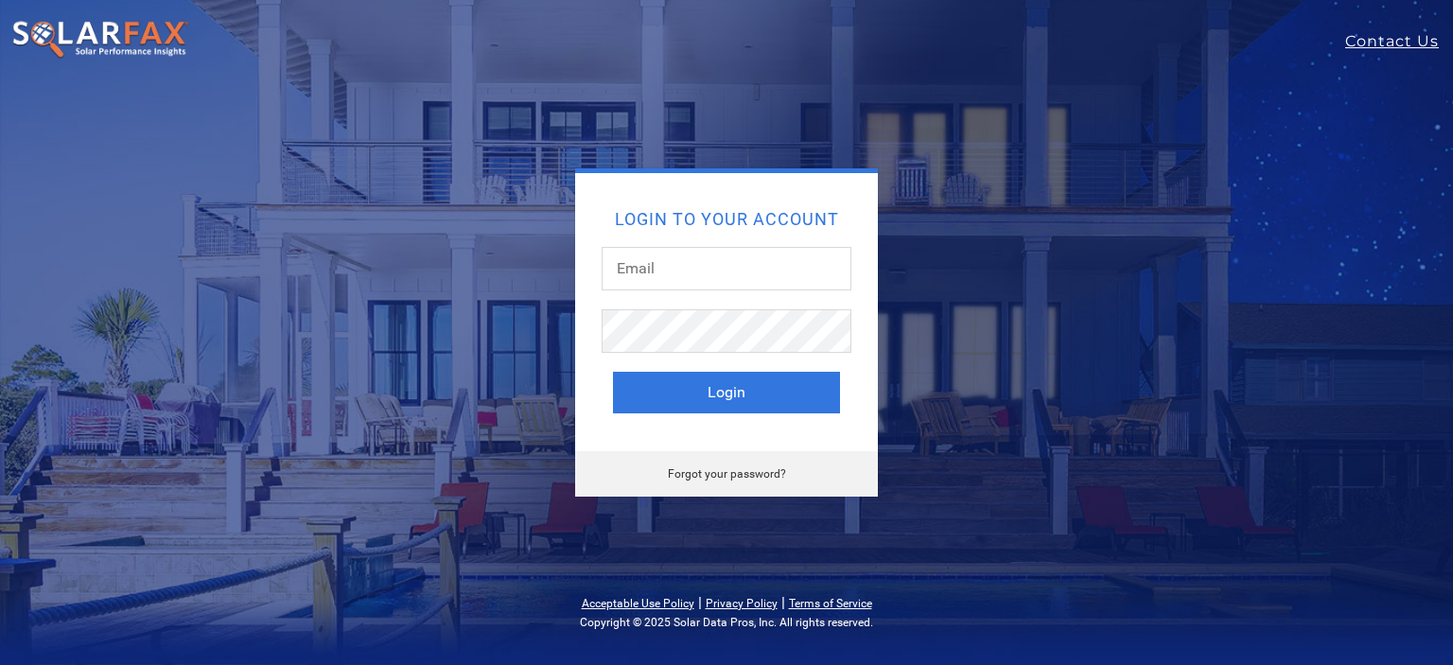 This screenshot has width=1453, height=665. I want to click on input: Email, so click(727, 269).